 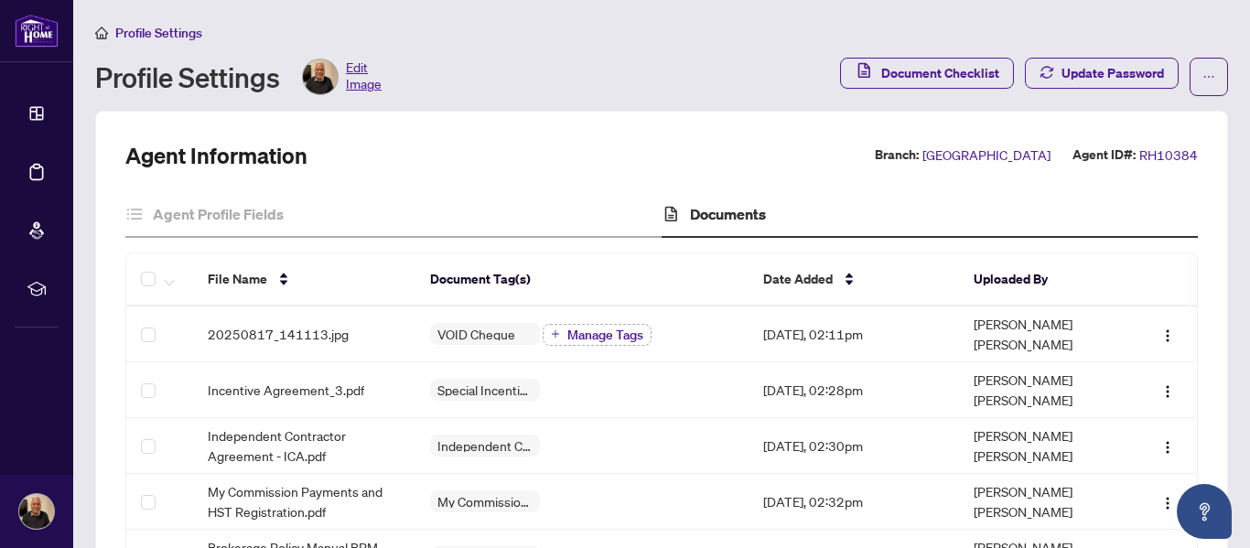 What do you see at coordinates (485, 501) in the screenshot?
I see `span: My Commission Payments and HST Registration` at bounding box center [485, 501].